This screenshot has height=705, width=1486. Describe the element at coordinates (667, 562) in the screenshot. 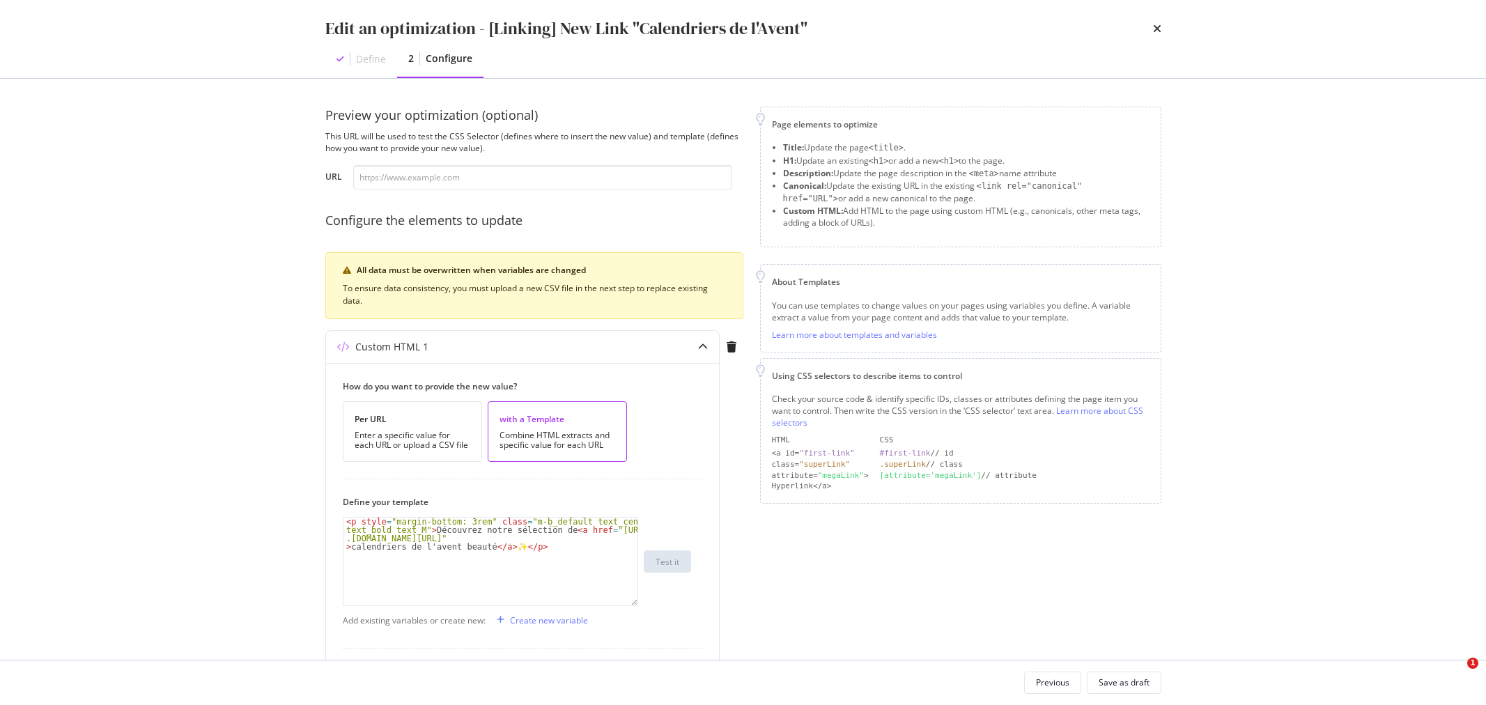

I see `div: Test it` at that location.